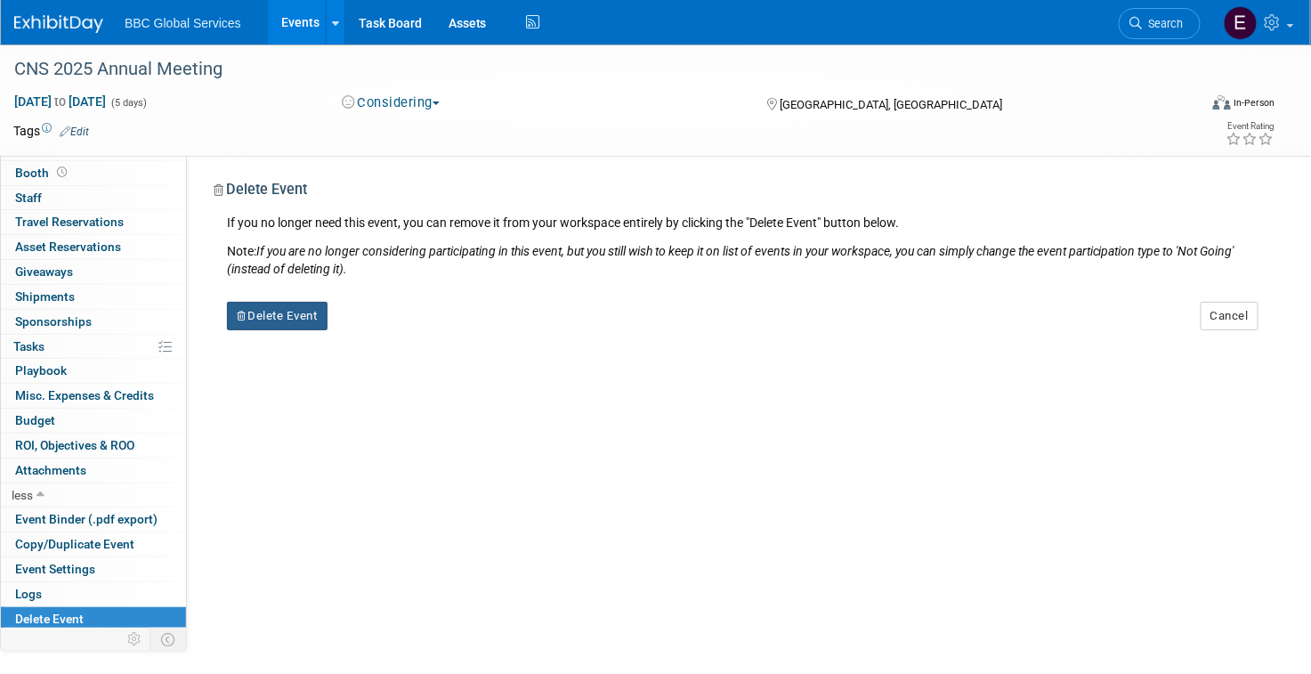 Image resolution: width=1311 pixels, height=674 pixels. Describe the element at coordinates (75, 544) in the screenshot. I see `span: Copy/Duplicate Event` at that location.